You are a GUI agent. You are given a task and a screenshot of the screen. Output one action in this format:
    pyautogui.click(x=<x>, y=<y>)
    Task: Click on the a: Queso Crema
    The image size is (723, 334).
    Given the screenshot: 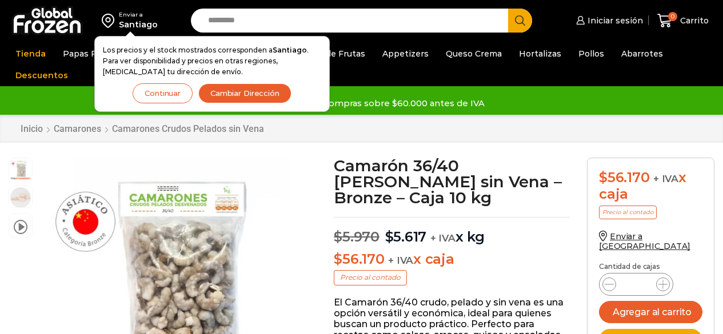 What is the action you would take?
    pyautogui.click(x=474, y=54)
    